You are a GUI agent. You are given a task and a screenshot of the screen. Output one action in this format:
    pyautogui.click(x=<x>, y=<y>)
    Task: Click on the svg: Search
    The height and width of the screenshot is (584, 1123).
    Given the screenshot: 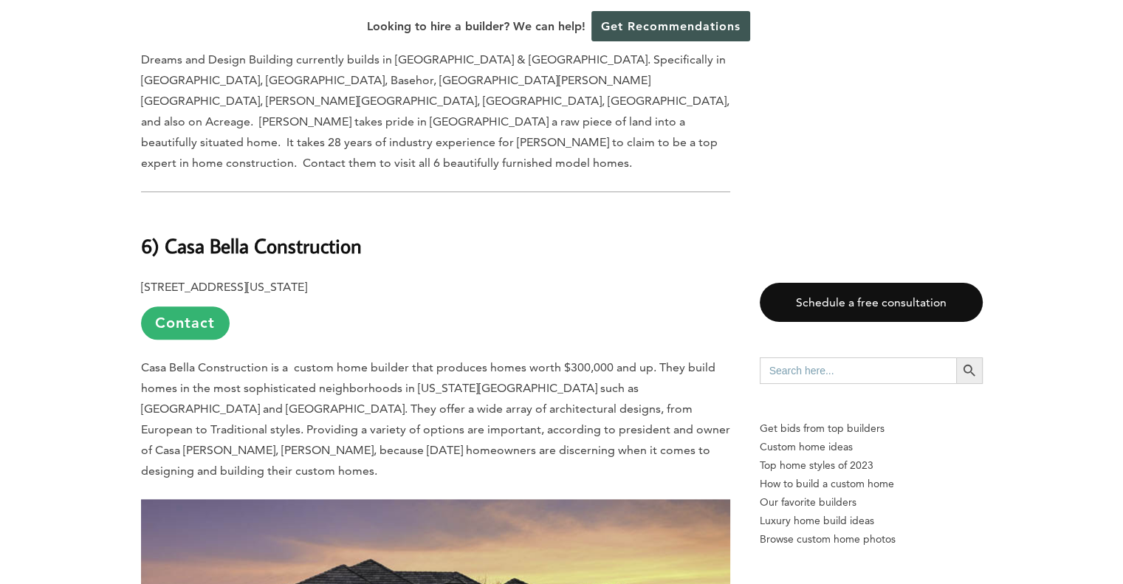 What is the action you would take?
    pyautogui.click(x=969, y=371)
    